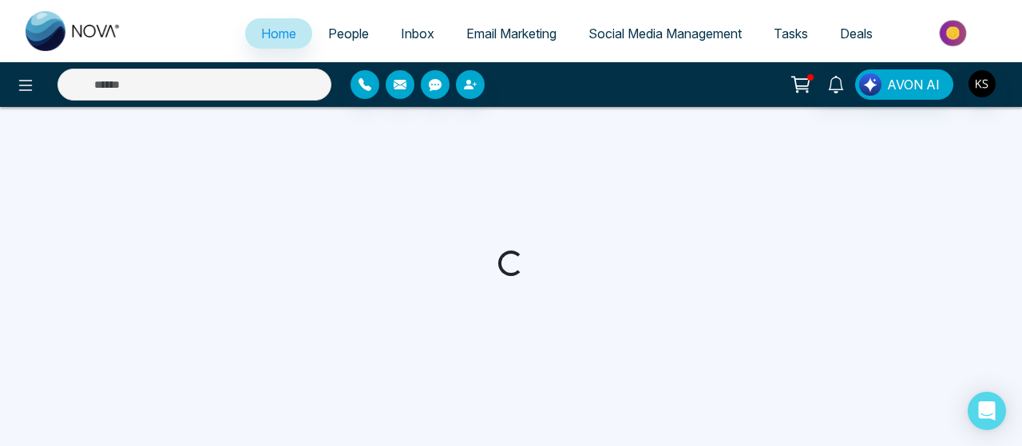 The image size is (1022, 446). What do you see at coordinates (914, 85) in the screenshot?
I see `span: AVON AI` at bounding box center [914, 85].